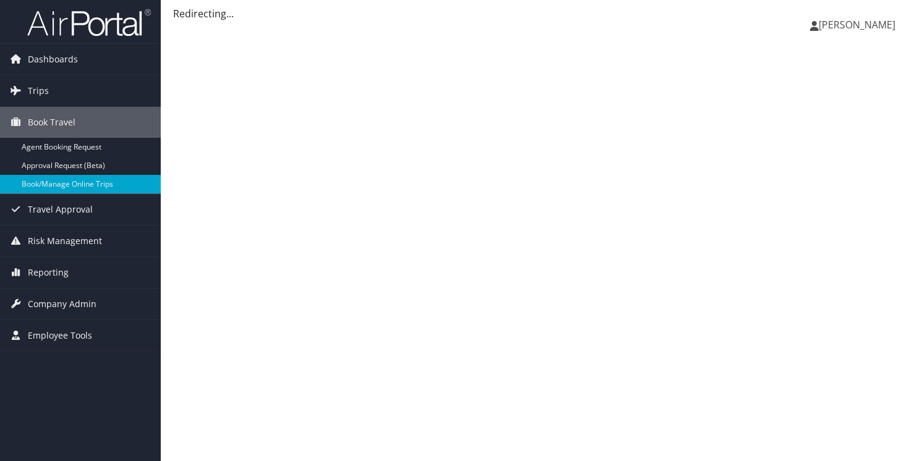 This screenshot has width=920, height=461. Describe the element at coordinates (89, 22) in the screenshot. I see `img: airportal-logo.png` at that location.